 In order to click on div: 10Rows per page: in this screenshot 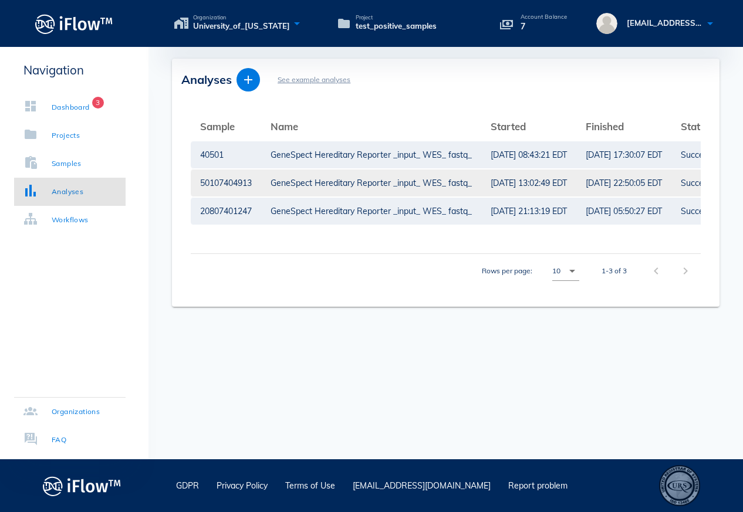, I will do `click(566, 271)`.